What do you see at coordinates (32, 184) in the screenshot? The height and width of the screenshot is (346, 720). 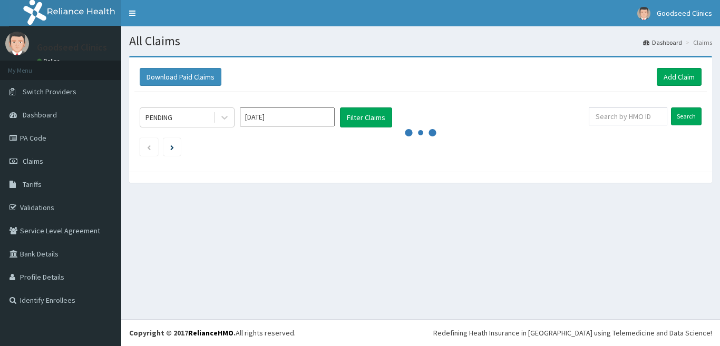 I see `span: Tariffs` at bounding box center [32, 184].